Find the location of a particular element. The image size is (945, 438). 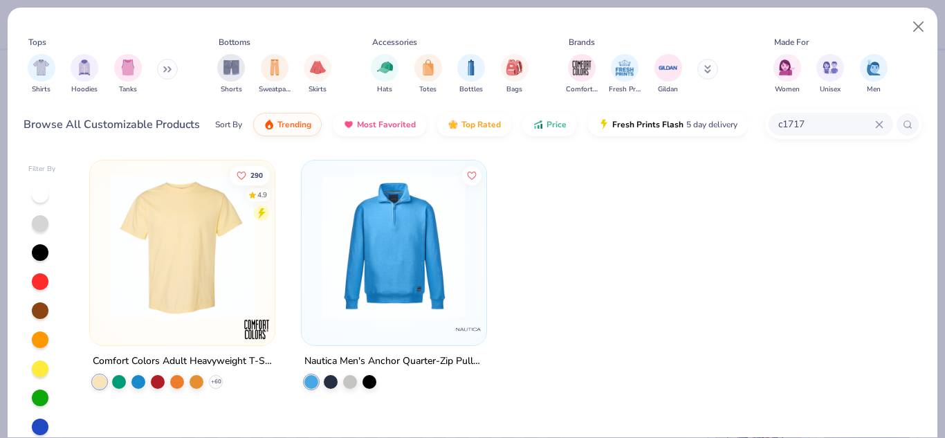

div: Bottoms is located at coordinates (235, 42).